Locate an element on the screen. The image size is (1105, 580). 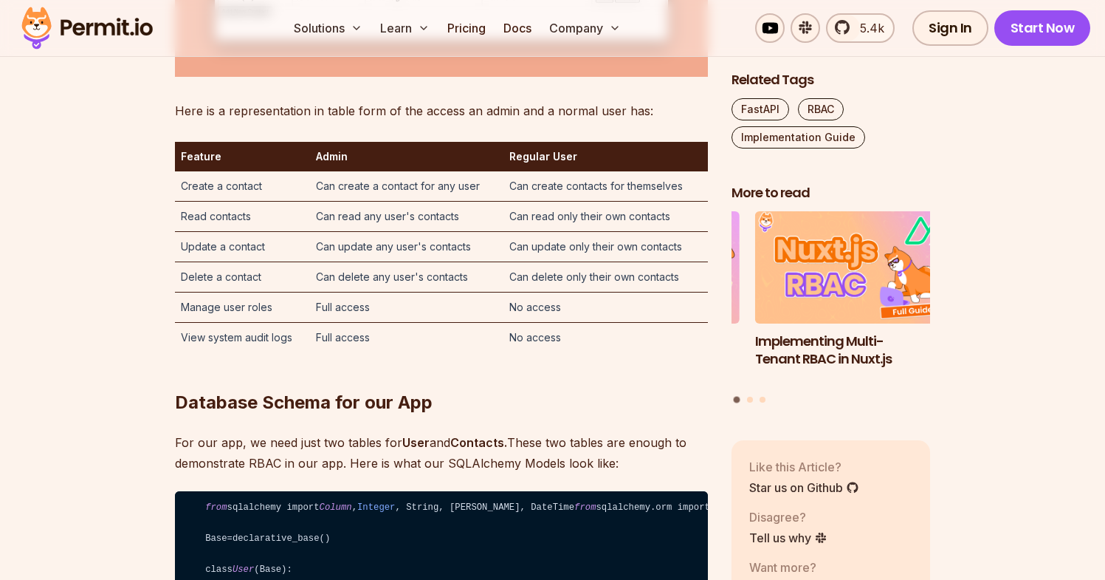
p: Disagree? is located at coordinates (789, 516).